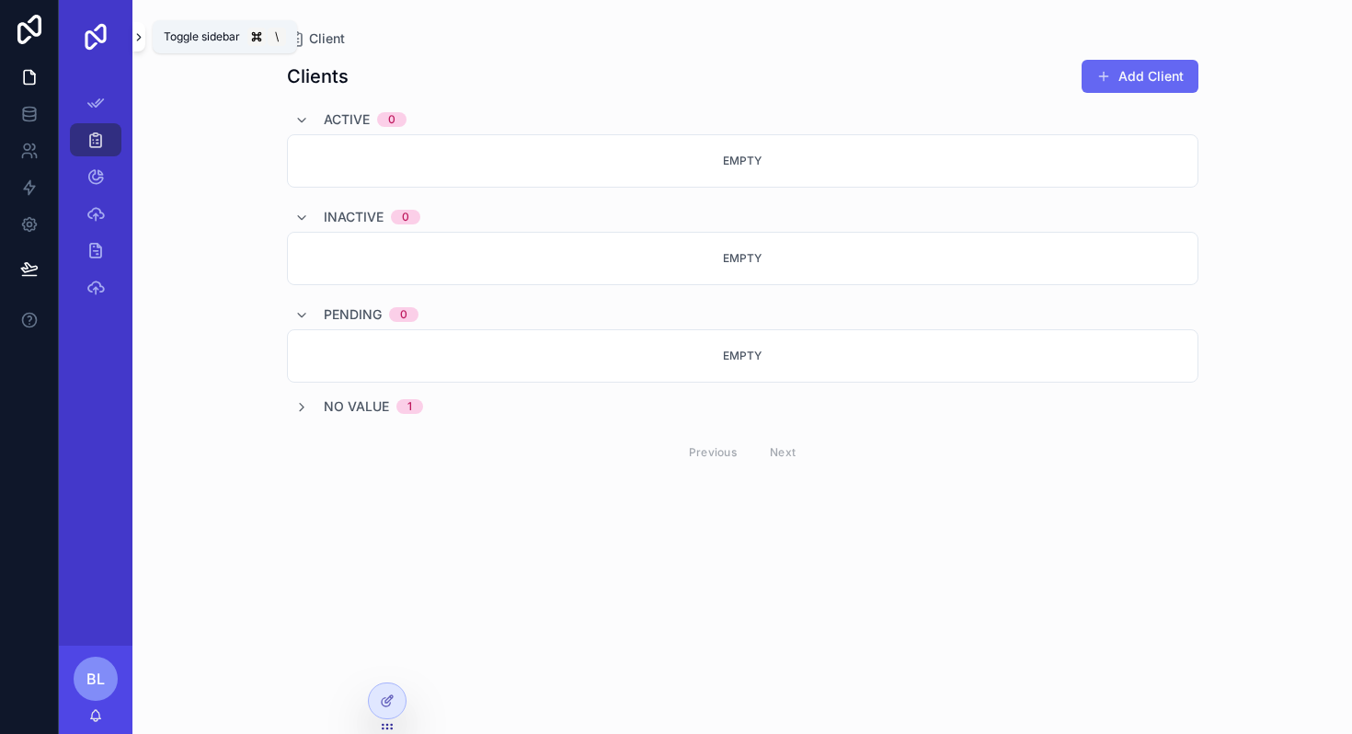 The height and width of the screenshot is (734, 1352). What do you see at coordinates (353, 217) in the screenshot?
I see `span: Inactive` at bounding box center [353, 217].